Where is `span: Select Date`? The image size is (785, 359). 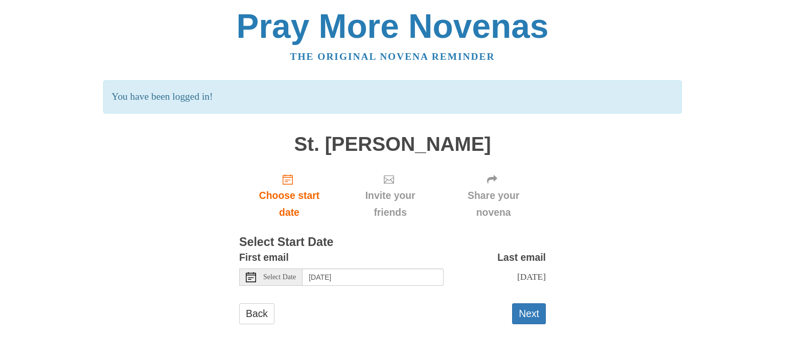
span: Select Date is located at coordinates (280, 277).